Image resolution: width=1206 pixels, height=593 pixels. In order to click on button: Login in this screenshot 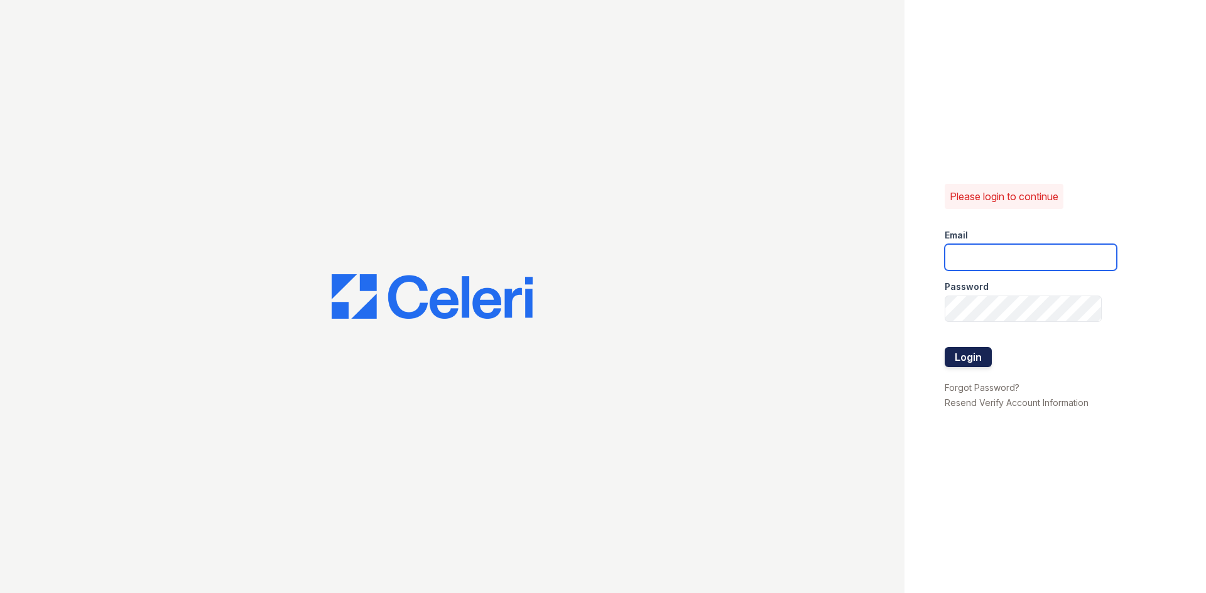, I will do `click(968, 357)`.